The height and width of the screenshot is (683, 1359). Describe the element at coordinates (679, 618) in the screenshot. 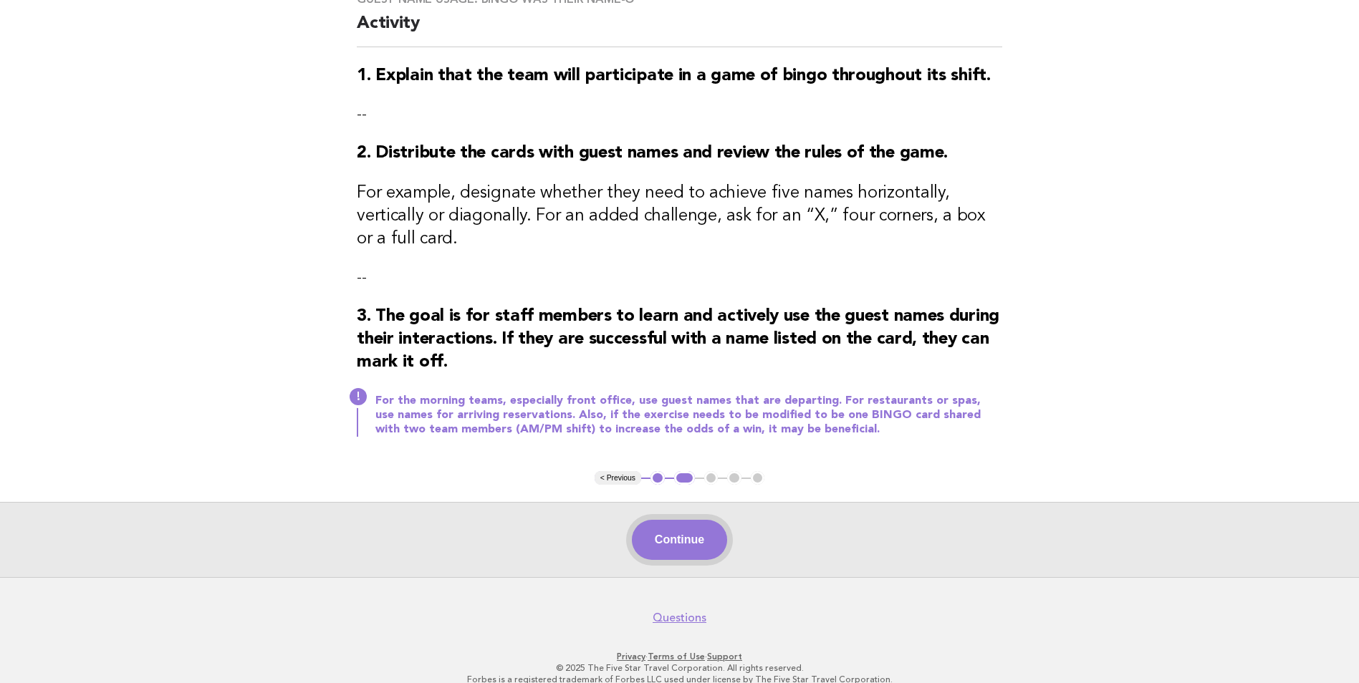

I see `a: Questions` at that location.